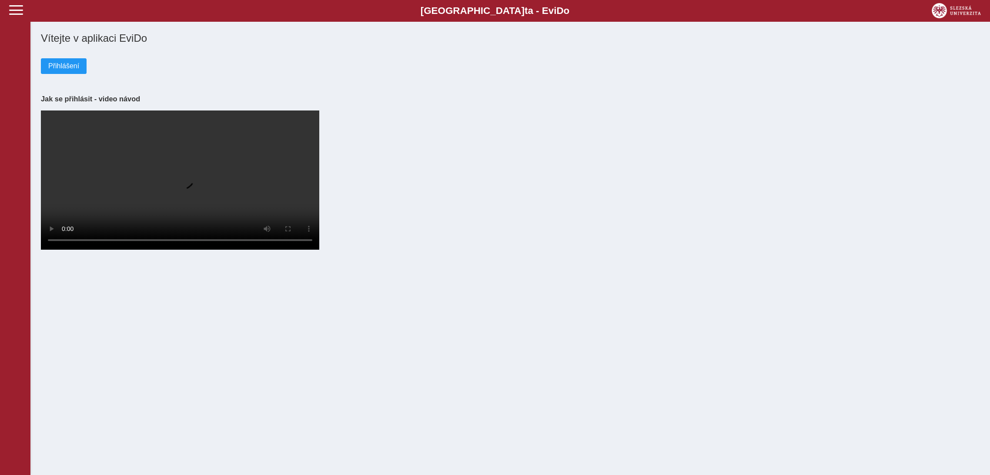 This screenshot has height=475, width=990. I want to click on span: Přihlášení, so click(64, 66).